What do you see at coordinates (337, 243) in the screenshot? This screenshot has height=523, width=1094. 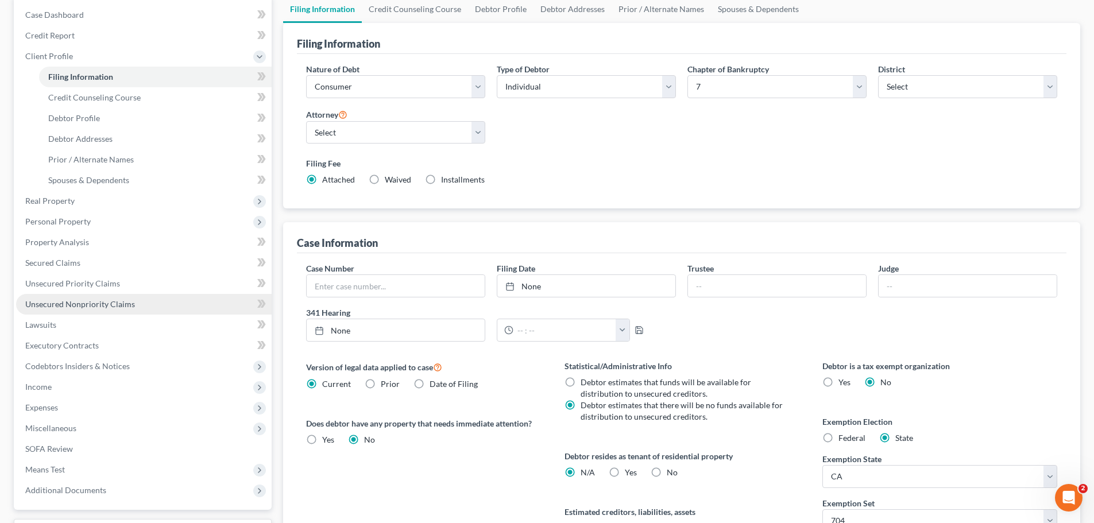 I see `div: Case Information` at bounding box center [337, 243].